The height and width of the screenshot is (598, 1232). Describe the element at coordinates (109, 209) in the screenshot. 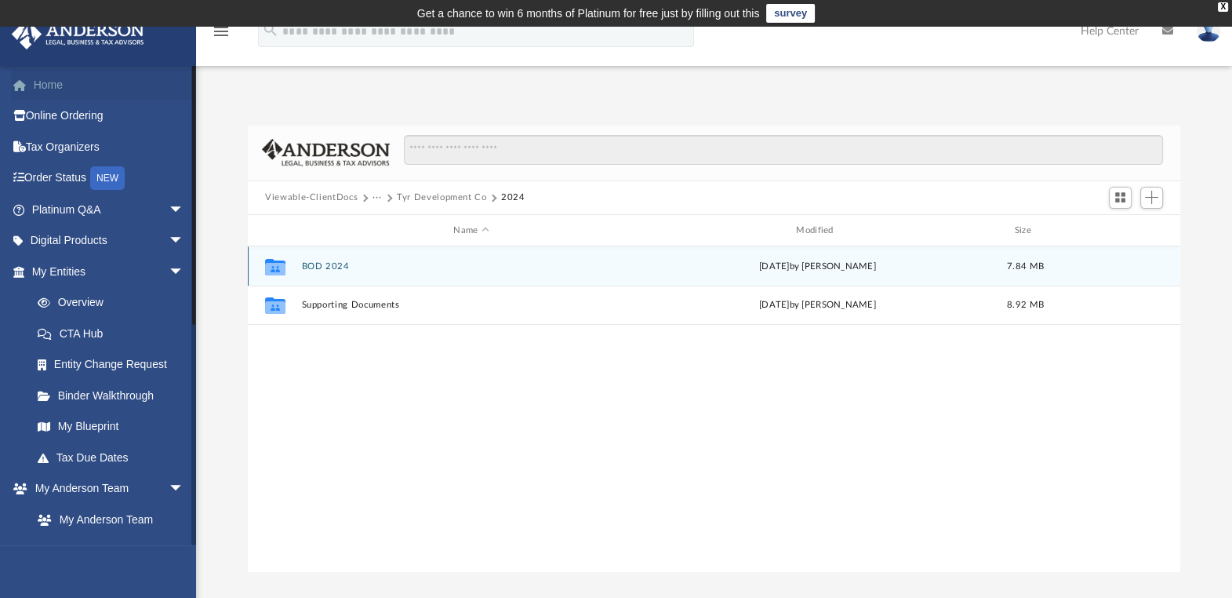

I see `a: Platinum Q&Aarrow_drop_down` at that location.